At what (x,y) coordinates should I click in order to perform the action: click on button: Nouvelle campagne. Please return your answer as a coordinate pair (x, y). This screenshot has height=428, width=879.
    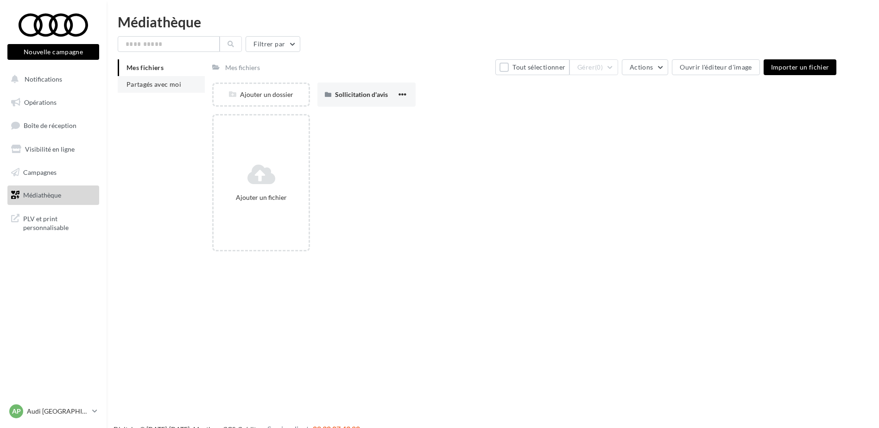
    Looking at the image, I should click on (53, 52).